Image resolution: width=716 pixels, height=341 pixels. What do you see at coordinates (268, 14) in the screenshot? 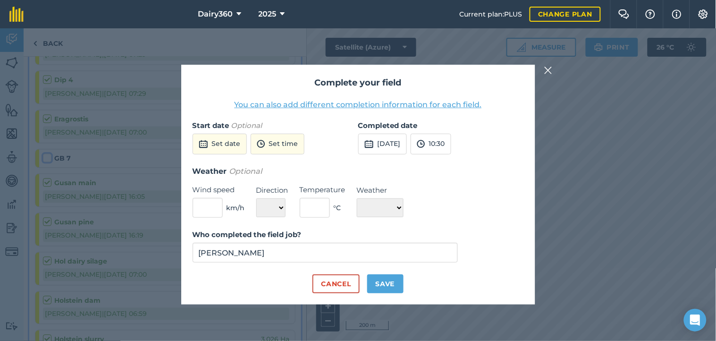
I see `span: 2025` at bounding box center [268, 14].